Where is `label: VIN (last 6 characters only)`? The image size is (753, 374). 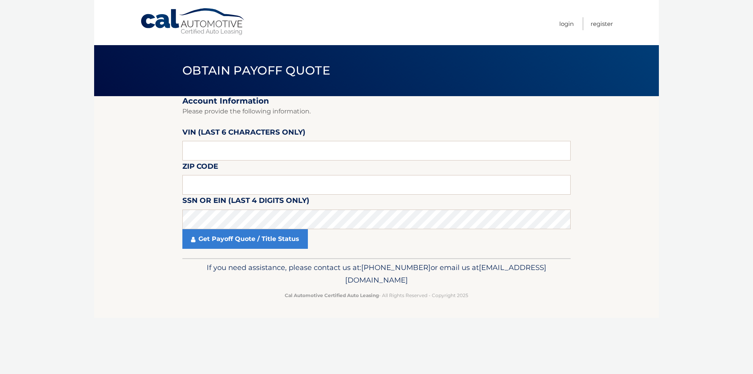 label: VIN (last 6 characters only) is located at coordinates (244, 133).